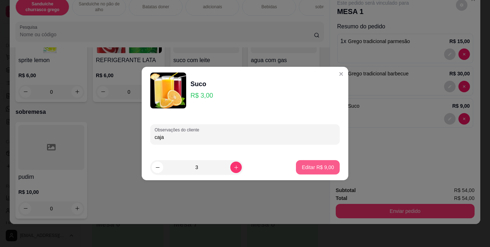 The height and width of the screenshot is (247, 490). What do you see at coordinates (245, 137) in the screenshot?
I see `input: Observações do cliente` at bounding box center [245, 137].